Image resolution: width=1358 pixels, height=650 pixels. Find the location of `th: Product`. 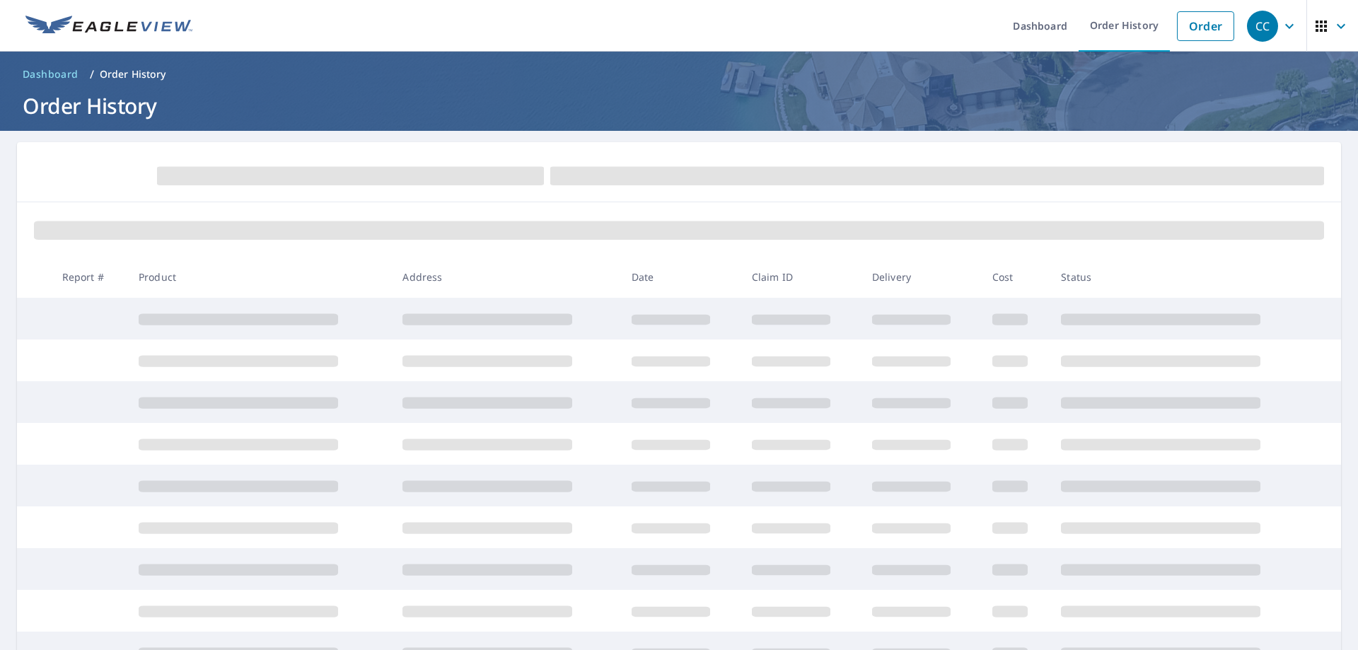

th: Product is located at coordinates (259, 277).